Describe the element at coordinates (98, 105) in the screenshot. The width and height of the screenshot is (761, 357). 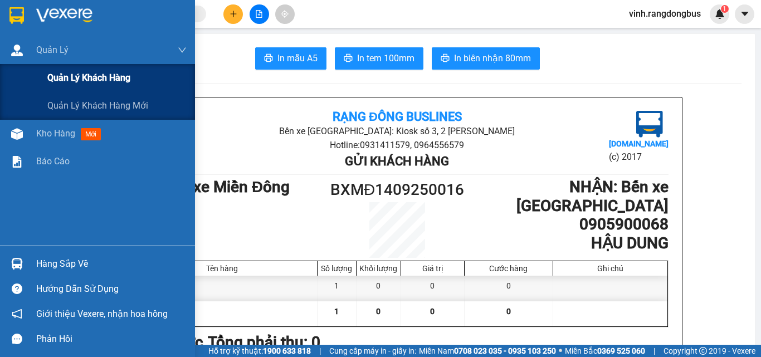
I see `span: Quản lý khách hàng mới` at that location.